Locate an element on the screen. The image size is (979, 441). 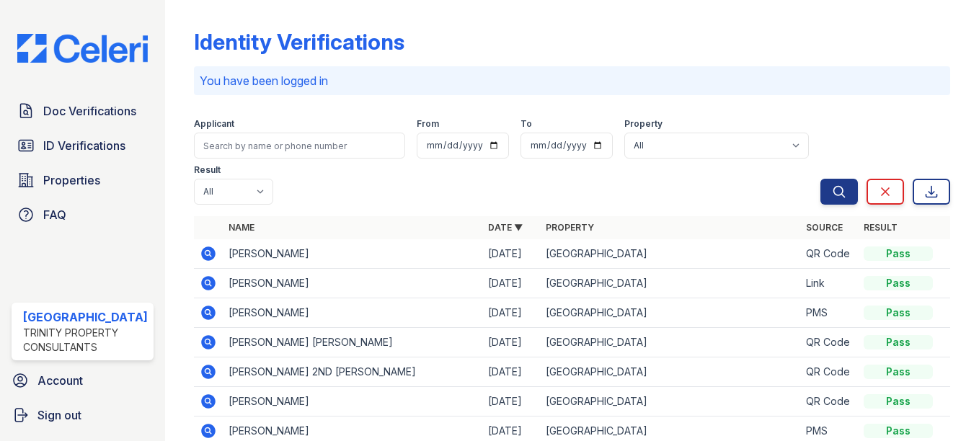
input: Search by name or phone number is located at coordinates (299, 146).